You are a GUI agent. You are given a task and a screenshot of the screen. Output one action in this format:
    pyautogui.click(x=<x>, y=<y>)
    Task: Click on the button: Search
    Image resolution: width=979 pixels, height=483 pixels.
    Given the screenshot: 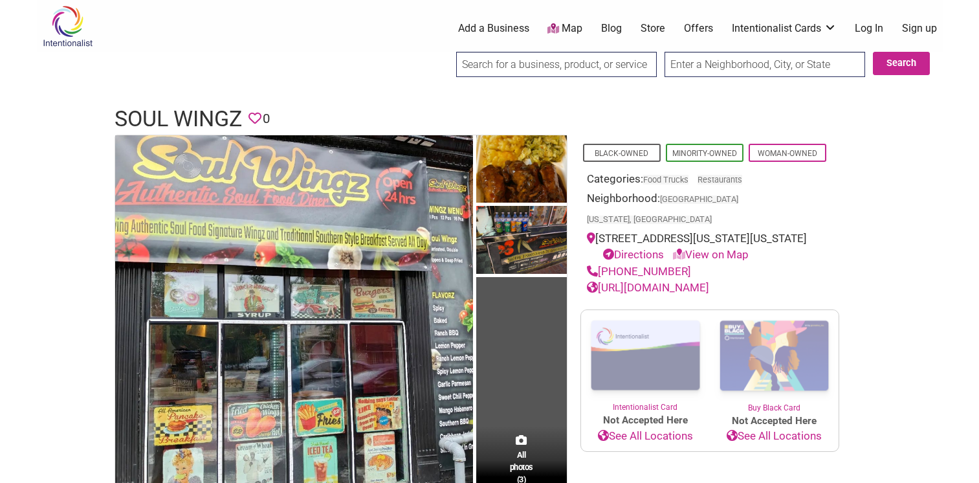 What is the action you would take?
    pyautogui.click(x=902, y=63)
    